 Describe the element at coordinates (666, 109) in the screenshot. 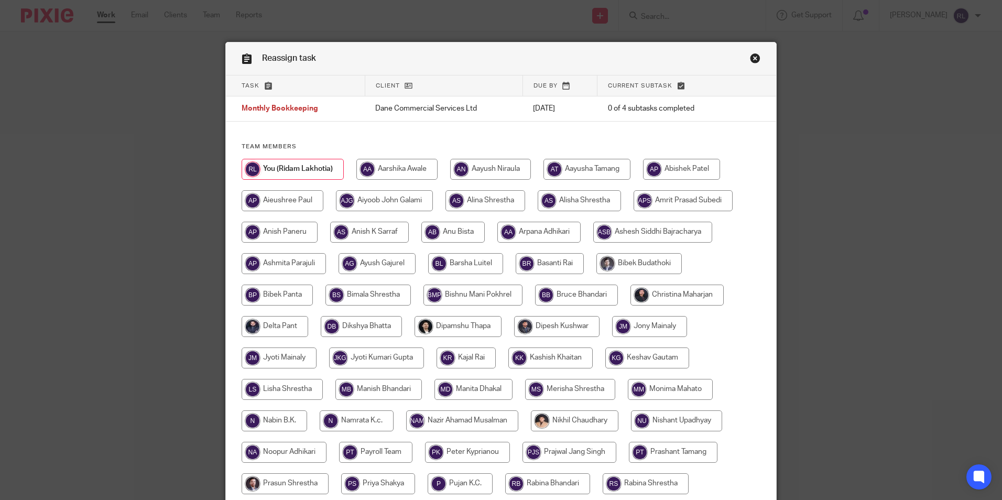

I see `td: 0 of 4 subtasks completed` at that location.